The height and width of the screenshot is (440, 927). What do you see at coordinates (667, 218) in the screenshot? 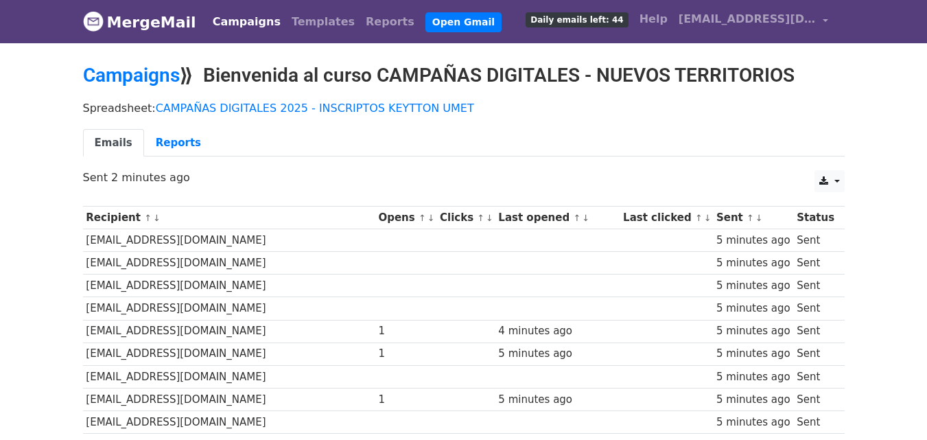
I see `th: Last clicked` at bounding box center [667, 218].